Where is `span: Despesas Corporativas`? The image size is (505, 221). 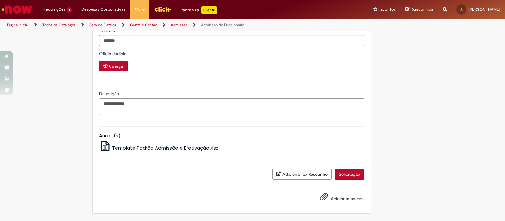
span: Despesas Corporativas is located at coordinates (103, 9).